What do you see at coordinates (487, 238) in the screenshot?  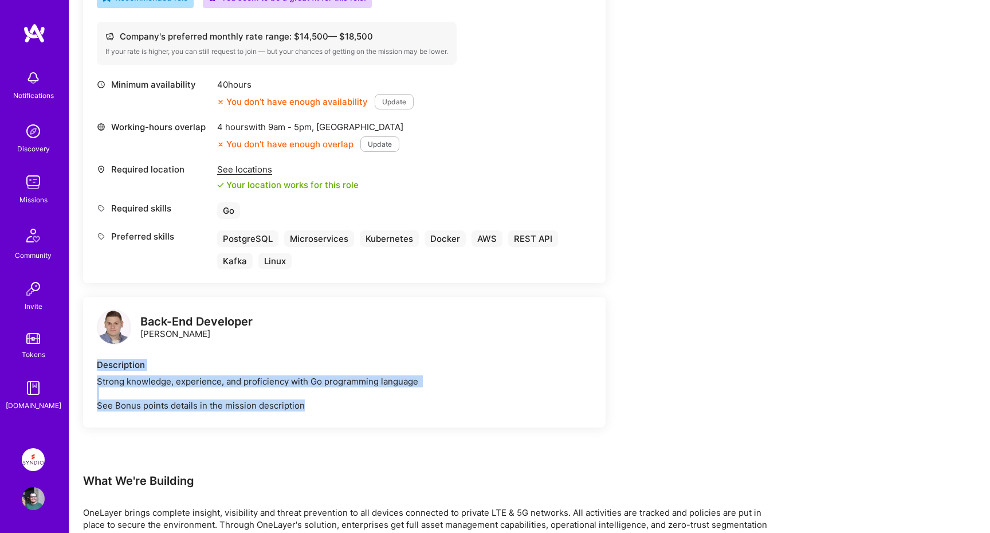 I see `div: AWS` at bounding box center [487, 238].